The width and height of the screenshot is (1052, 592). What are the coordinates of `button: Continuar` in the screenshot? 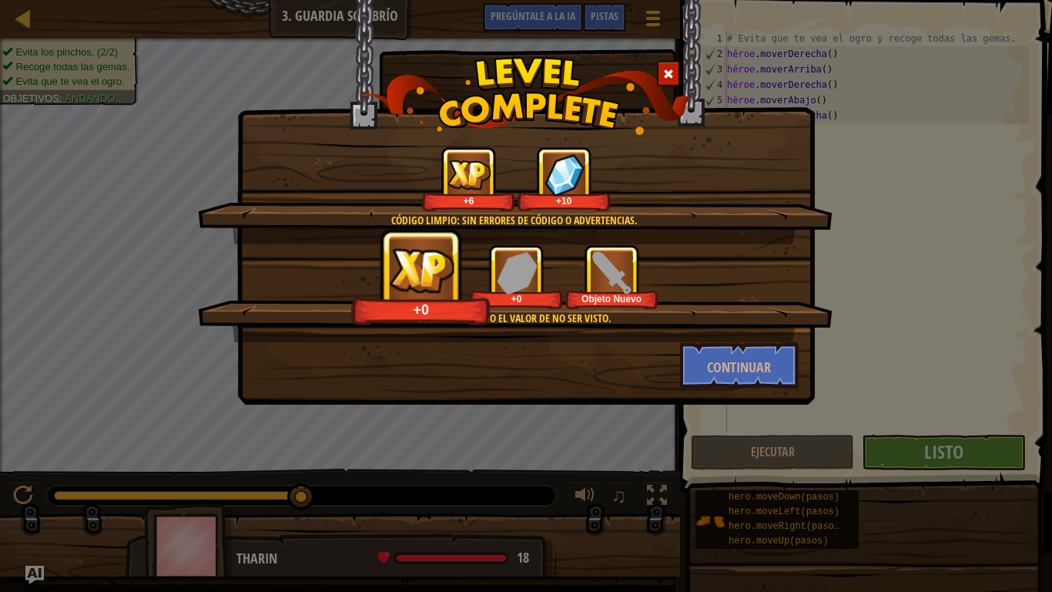 It's located at (739, 365).